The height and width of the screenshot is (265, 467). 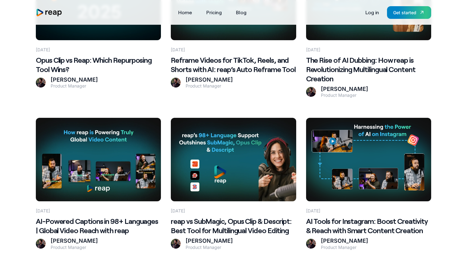 I want to click on a: Get started, so click(x=409, y=12).